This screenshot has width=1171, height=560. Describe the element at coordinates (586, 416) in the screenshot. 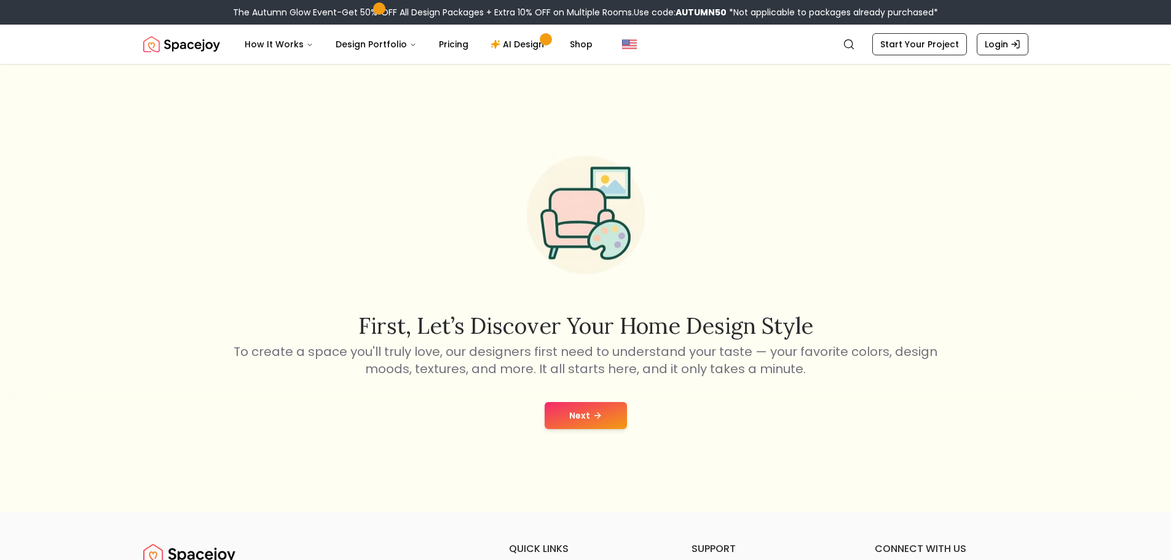

I see `button: Next` at that location.